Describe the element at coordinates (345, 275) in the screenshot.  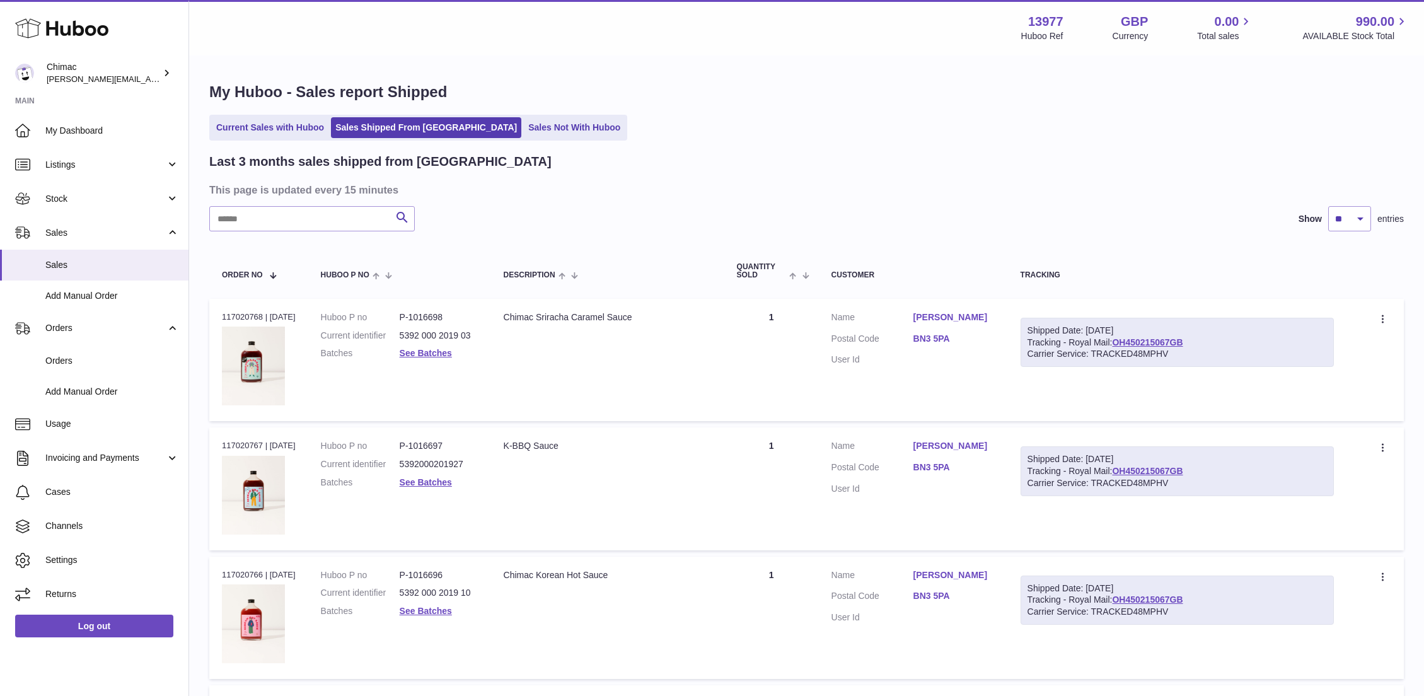
I see `span: Huboo P no` at that location.